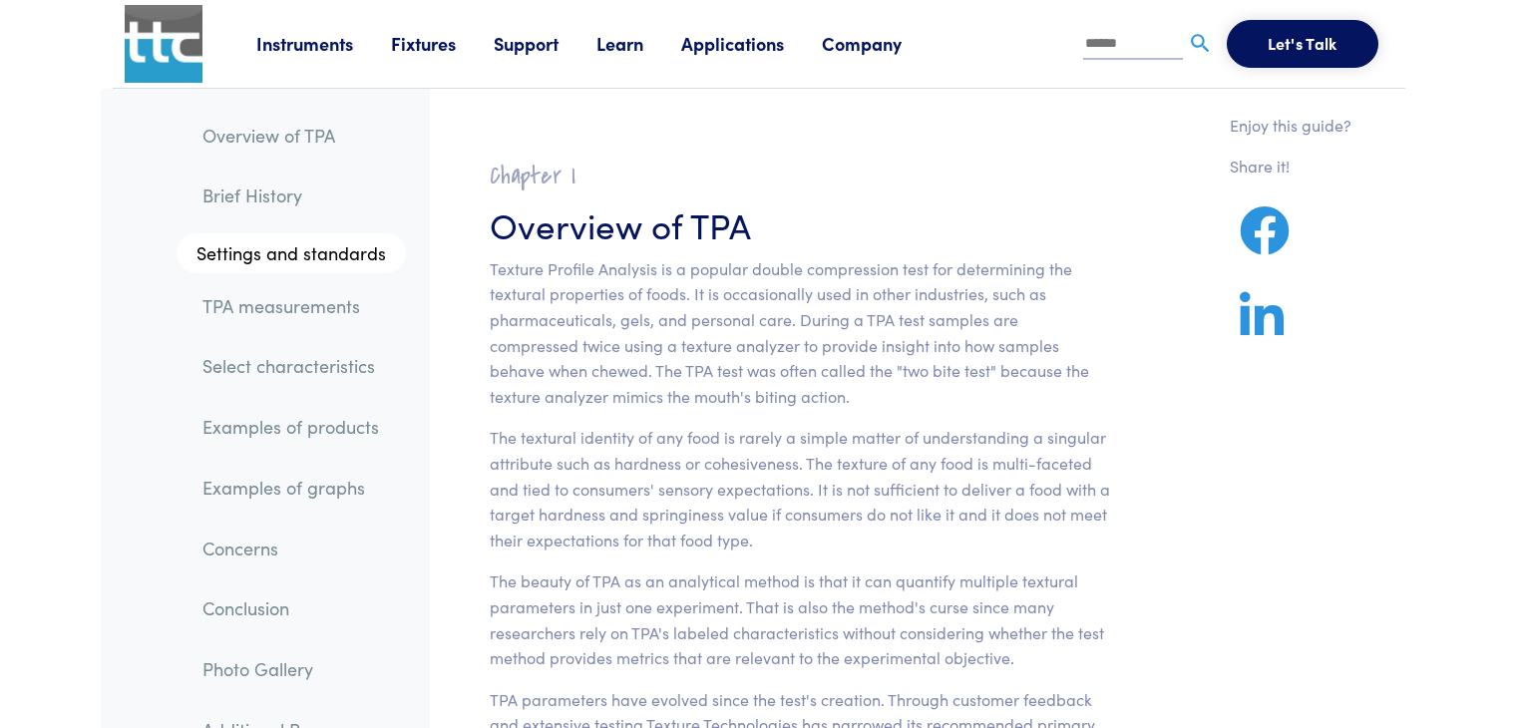 Image resolution: width=1517 pixels, height=728 pixels. Describe the element at coordinates (1291, 167) in the screenshot. I see `p: Share it!` at that location.